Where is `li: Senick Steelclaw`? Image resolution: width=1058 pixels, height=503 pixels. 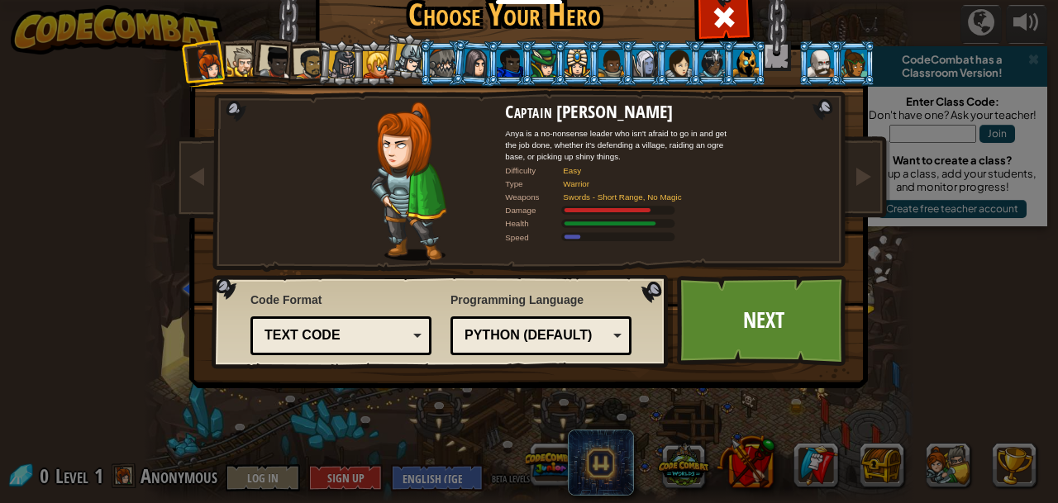 li: Senick Steelclaw is located at coordinates (441, 63).